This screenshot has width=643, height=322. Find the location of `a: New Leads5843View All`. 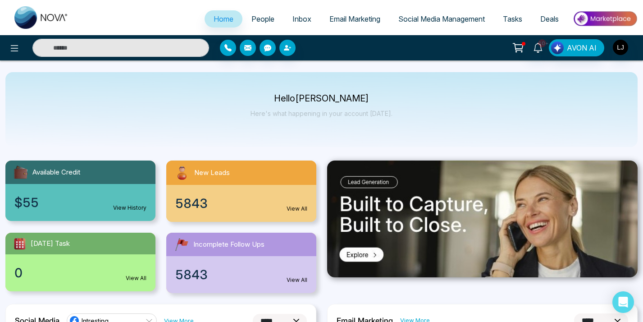

a: New Leads5843View All is located at coordinates (241, 191).